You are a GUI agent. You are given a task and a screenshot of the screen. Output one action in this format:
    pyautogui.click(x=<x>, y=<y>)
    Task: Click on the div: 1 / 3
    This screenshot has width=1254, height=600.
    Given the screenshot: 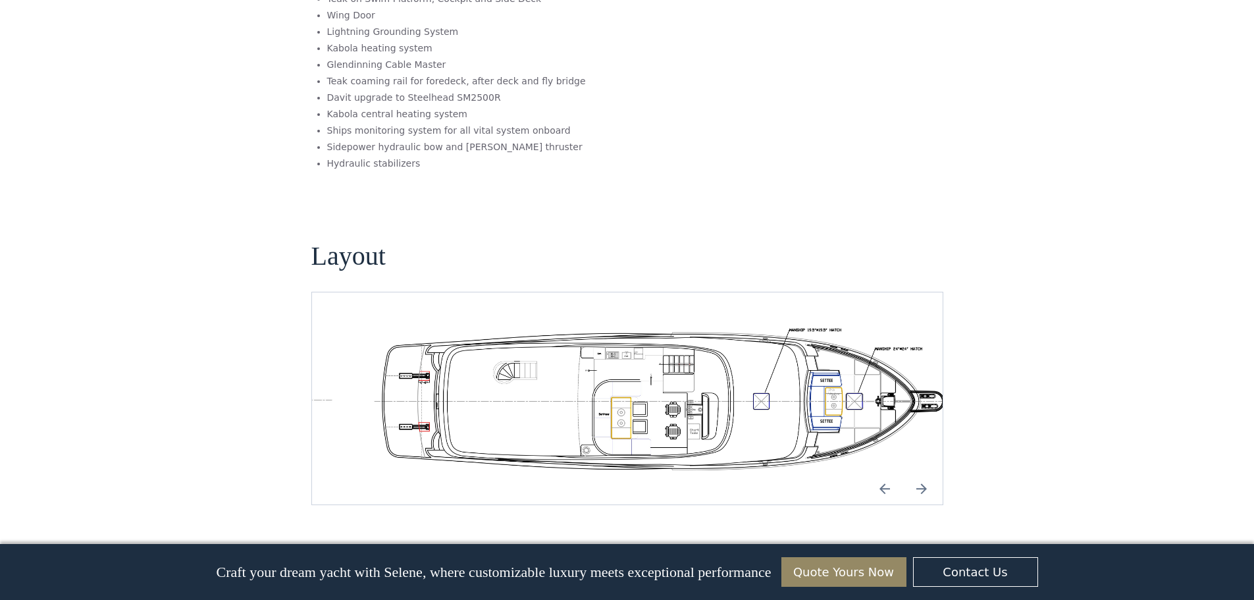 What is the action you would take?
    pyautogui.click(x=670, y=398)
    